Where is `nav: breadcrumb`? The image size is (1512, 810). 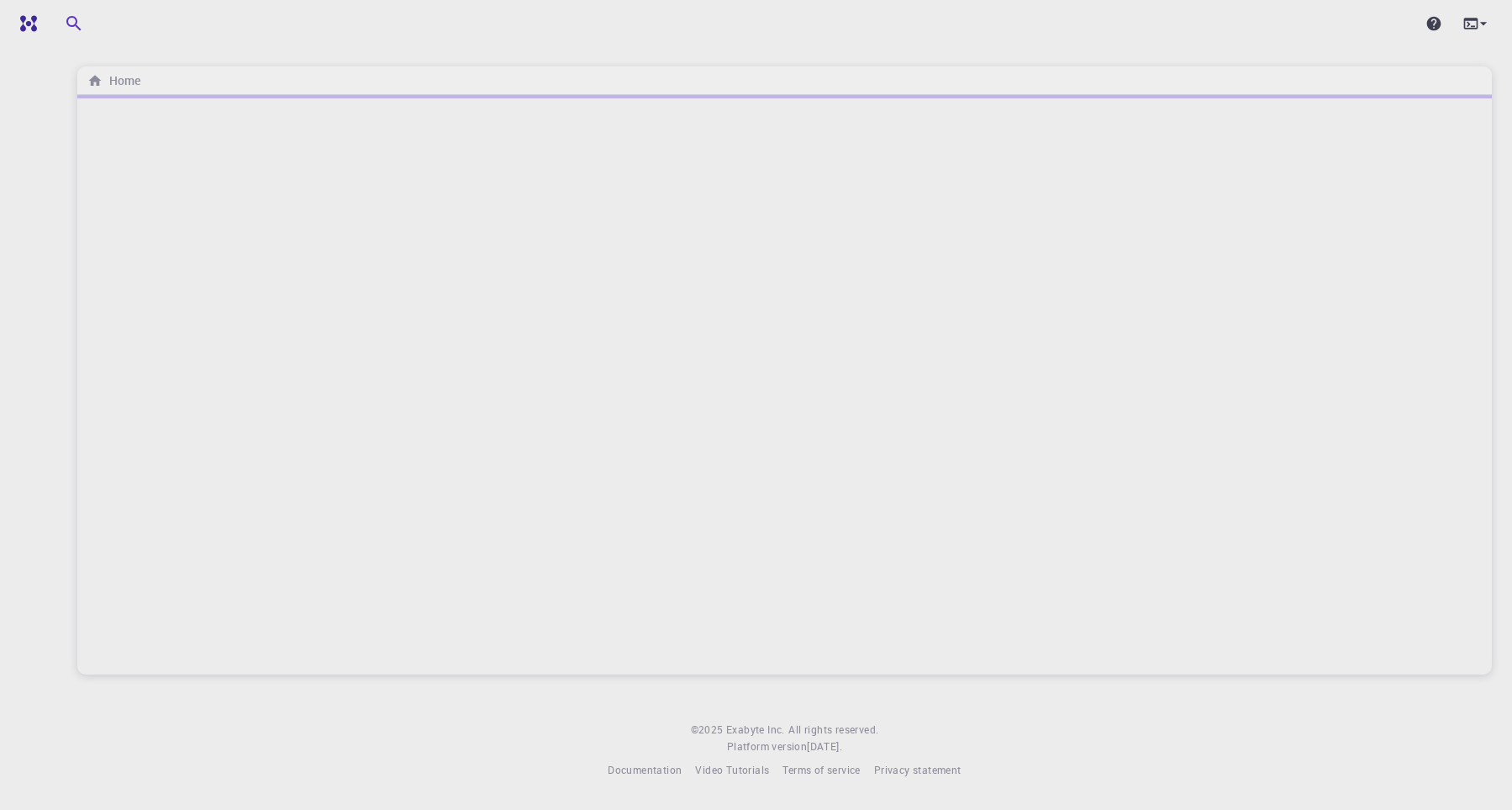
nav: breadcrumb is located at coordinates (114, 81).